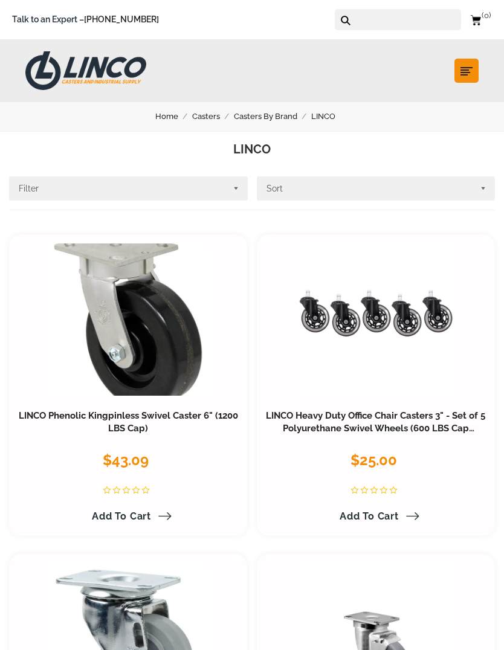 The height and width of the screenshot is (650, 504). What do you see at coordinates (213, 117) in the screenshot?
I see `a: Casters` at bounding box center [213, 117].